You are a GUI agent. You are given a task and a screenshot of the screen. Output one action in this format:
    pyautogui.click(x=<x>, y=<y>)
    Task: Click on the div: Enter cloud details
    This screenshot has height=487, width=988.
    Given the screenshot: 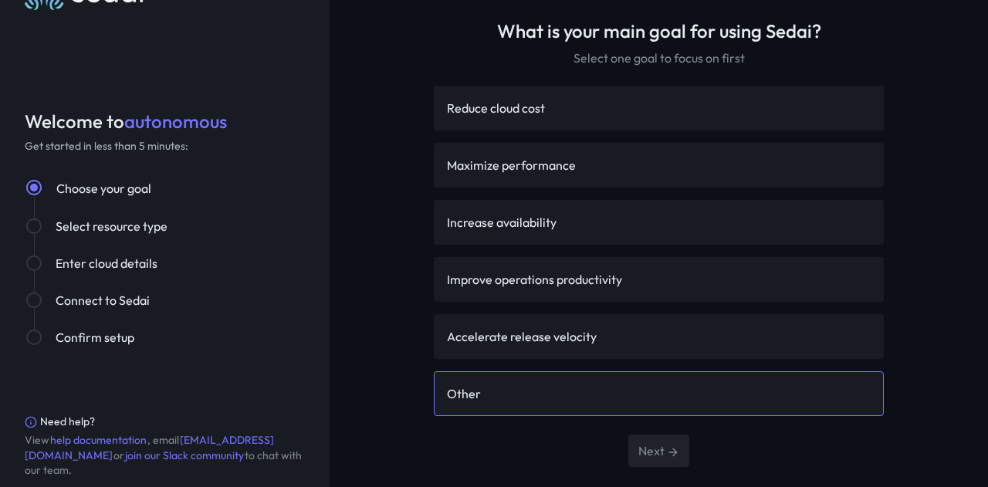 What is the action you would take?
    pyautogui.click(x=180, y=263)
    